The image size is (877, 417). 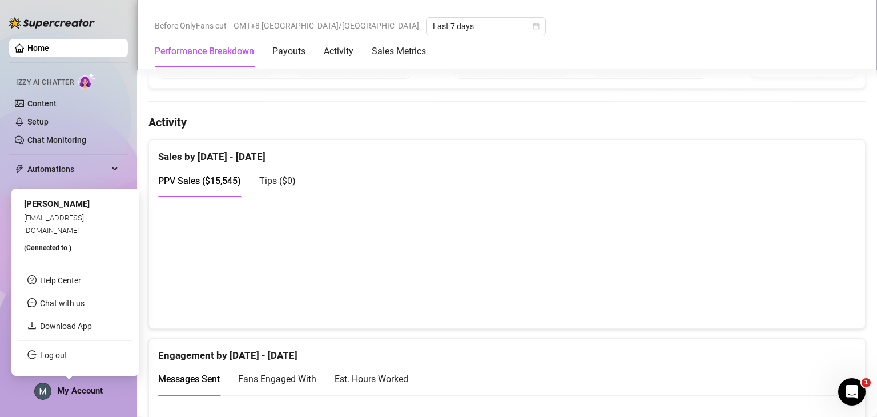 I want to click on span: calendar, so click(x=536, y=26).